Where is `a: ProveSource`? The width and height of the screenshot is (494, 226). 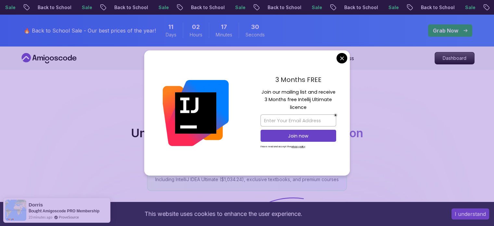 a: ProveSource is located at coordinates (69, 217).